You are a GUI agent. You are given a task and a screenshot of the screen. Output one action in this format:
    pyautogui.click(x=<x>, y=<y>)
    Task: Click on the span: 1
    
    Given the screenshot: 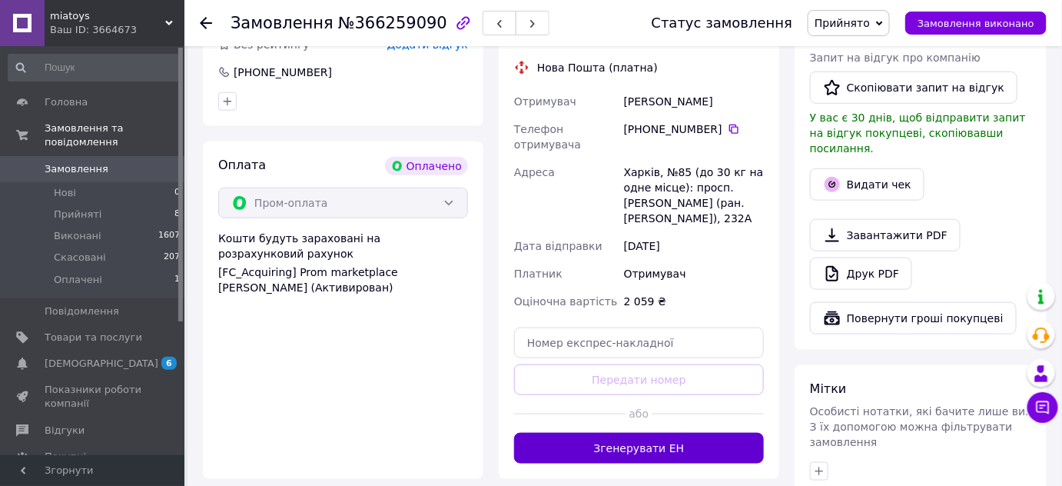 What is the action you would take?
    pyautogui.click(x=177, y=280)
    